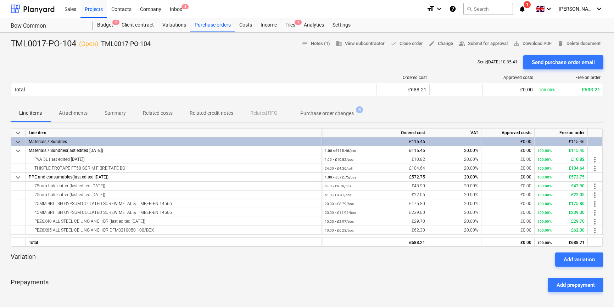 The height and width of the screenshot is (307, 614). What do you see at coordinates (453, 9) in the screenshot?
I see `i: Knowledge base` at bounding box center [453, 9].